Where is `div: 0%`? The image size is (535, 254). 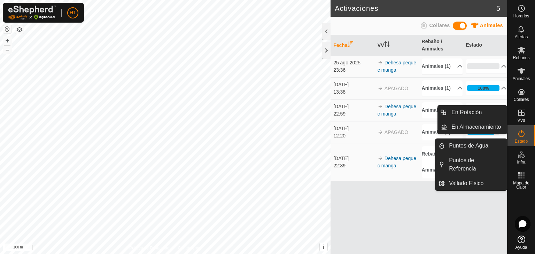 div: 0% is located at coordinates (483, 66).